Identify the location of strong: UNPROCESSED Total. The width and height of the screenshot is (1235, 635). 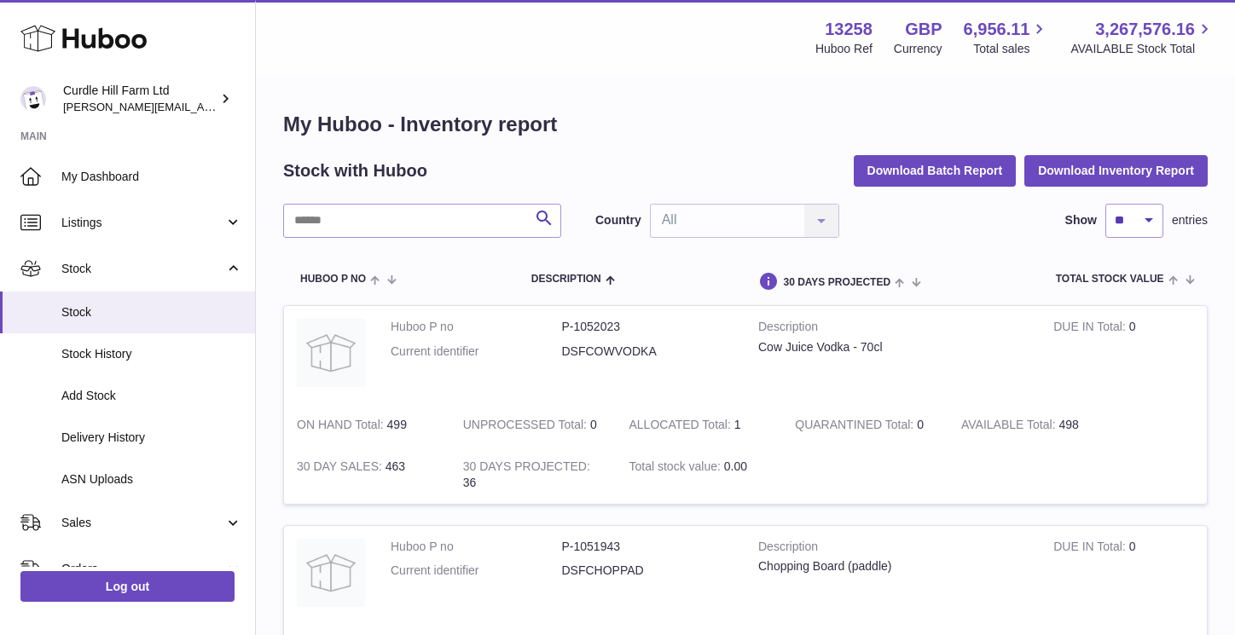
(526, 426).